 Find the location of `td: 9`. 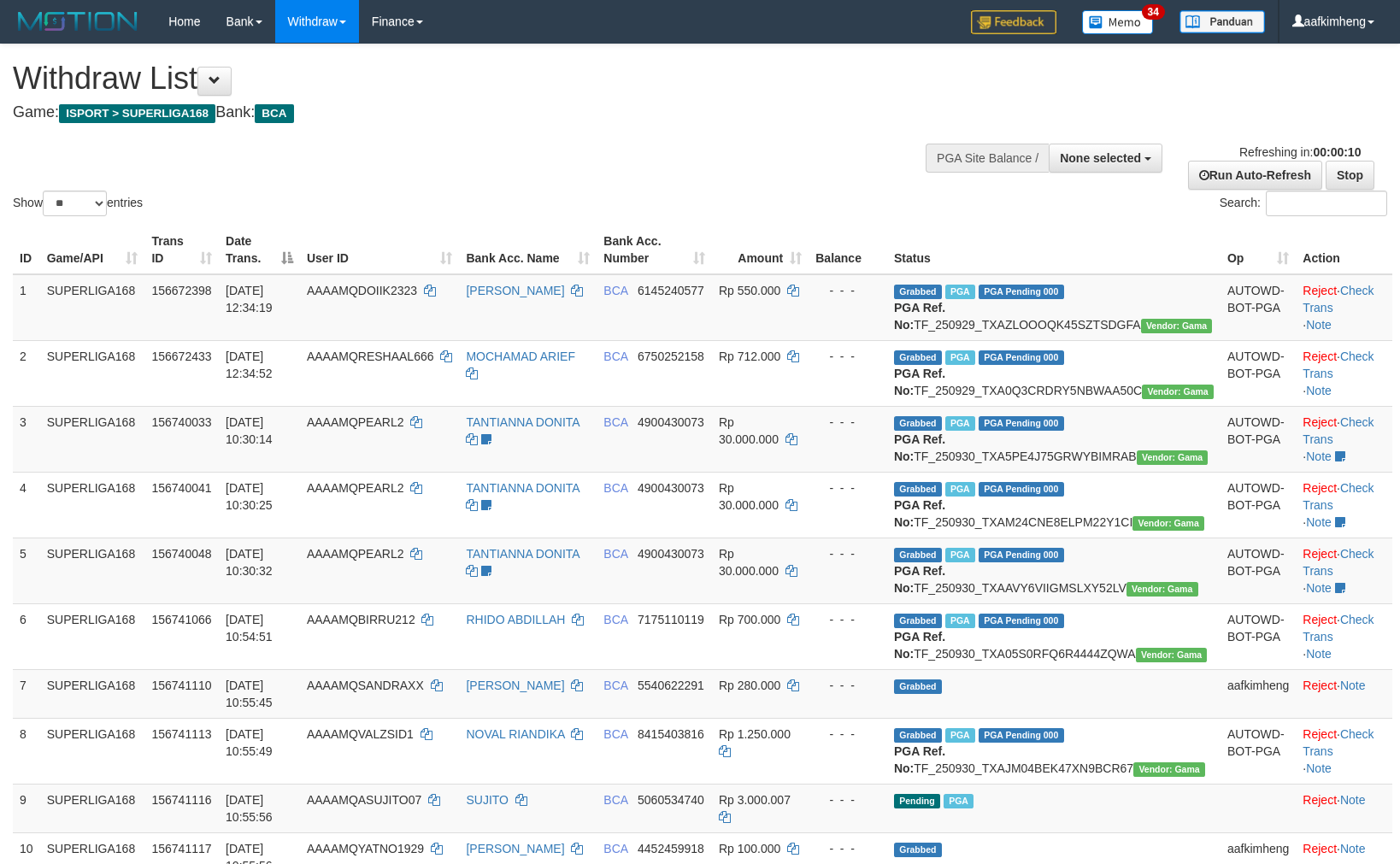

td: 9 is located at coordinates (26, 808).